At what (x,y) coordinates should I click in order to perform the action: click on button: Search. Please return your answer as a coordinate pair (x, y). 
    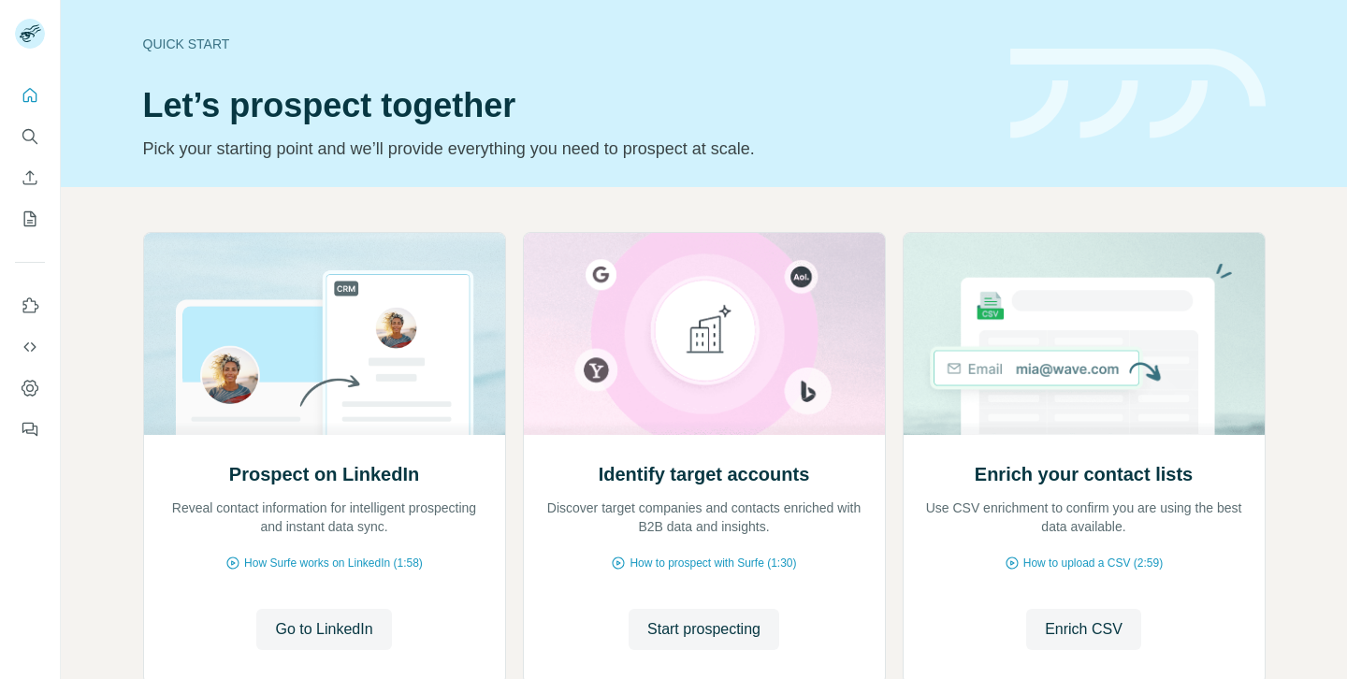
    Looking at the image, I should click on (30, 137).